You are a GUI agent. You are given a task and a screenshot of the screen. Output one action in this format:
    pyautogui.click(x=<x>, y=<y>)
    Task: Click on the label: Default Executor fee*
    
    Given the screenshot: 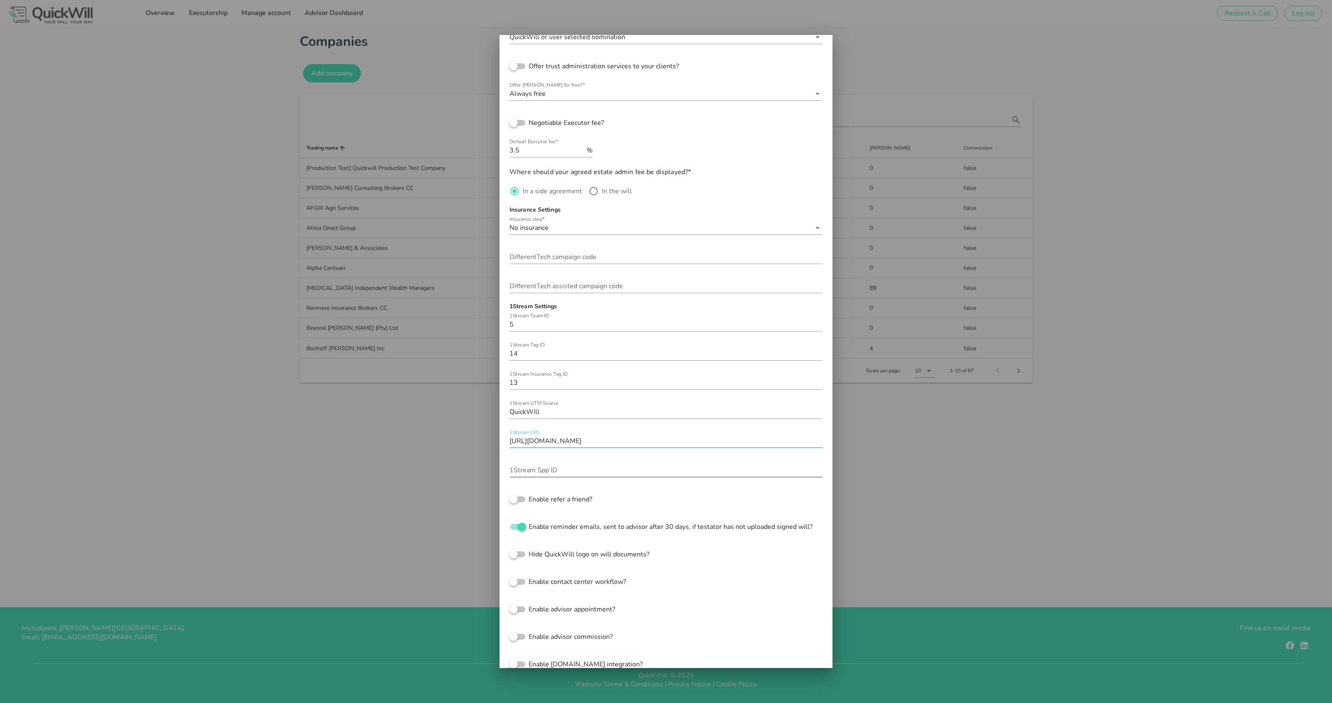 What is the action you would take?
    pyautogui.click(x=534, y=142)
    